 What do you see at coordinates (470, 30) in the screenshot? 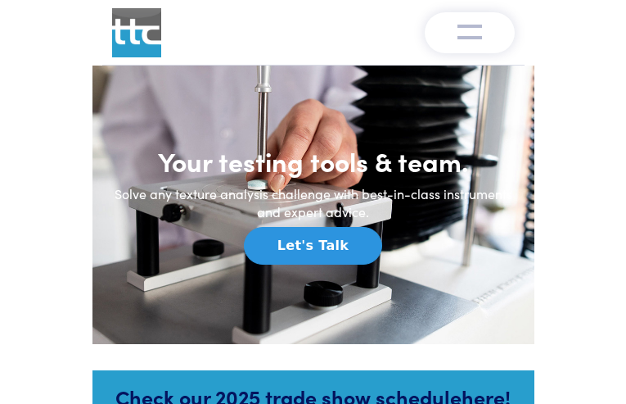
I see `img: menu-v1.0.png` at bounding box center [470, 30].